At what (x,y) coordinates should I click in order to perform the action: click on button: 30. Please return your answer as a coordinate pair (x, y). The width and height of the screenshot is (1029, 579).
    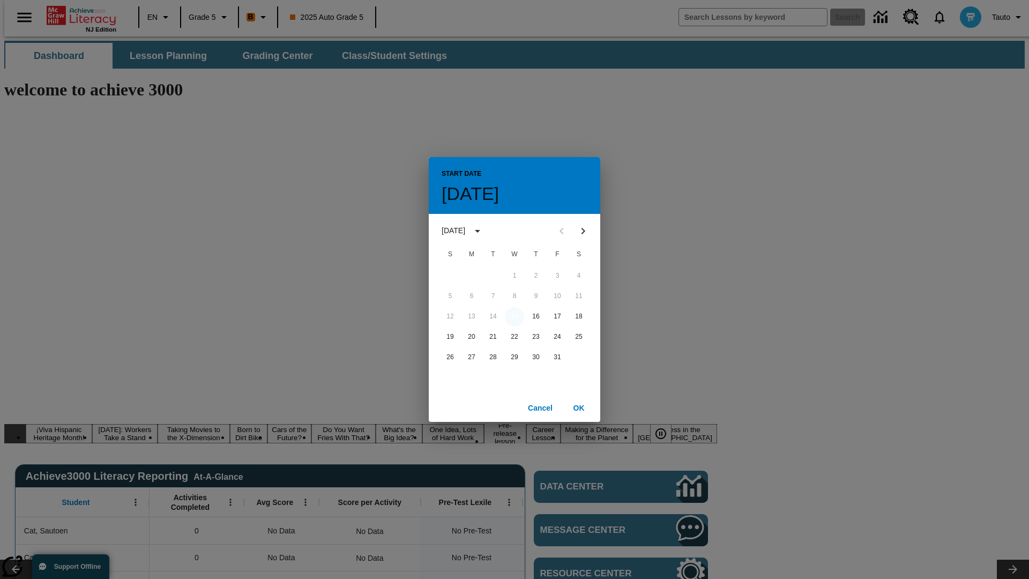
    Looking at the image, I should click on (536, 357).